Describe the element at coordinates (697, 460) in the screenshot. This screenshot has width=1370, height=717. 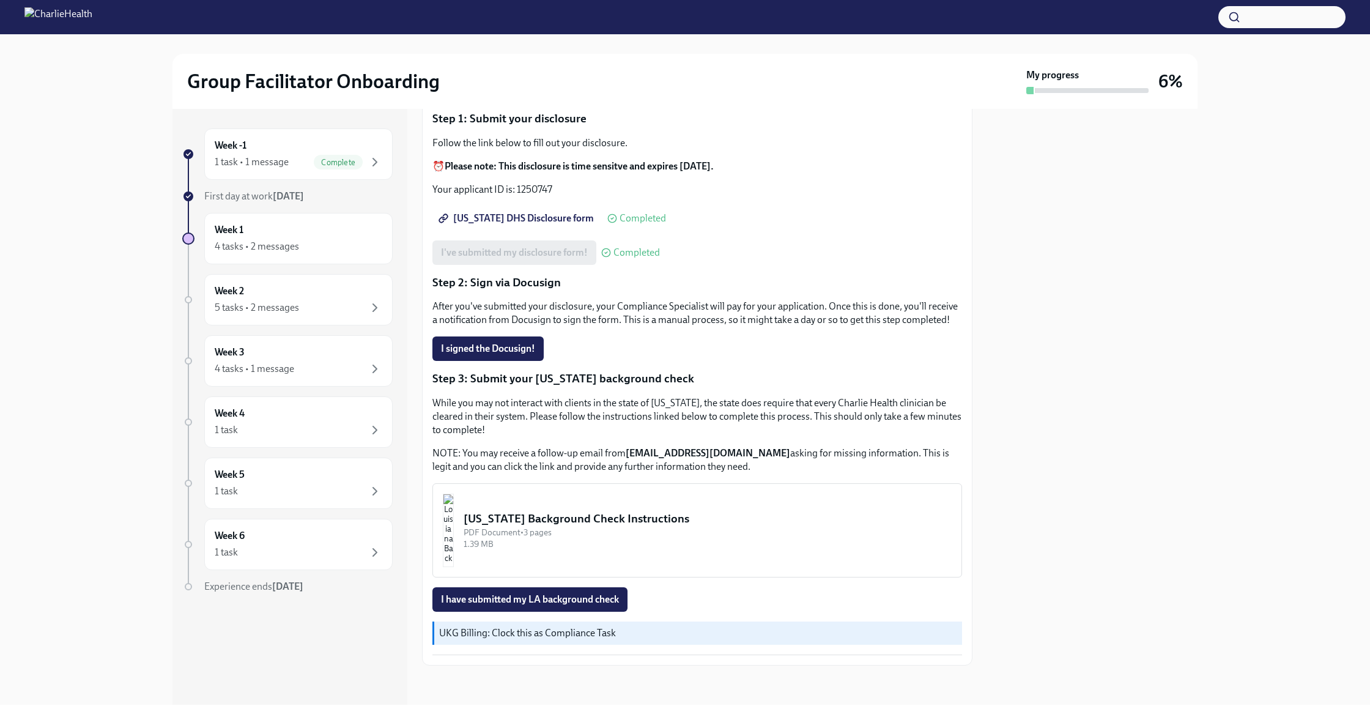
I see `p: NOTE: You may receive a follow-up email from asking for missing information. This is legit and yo...` at that location.